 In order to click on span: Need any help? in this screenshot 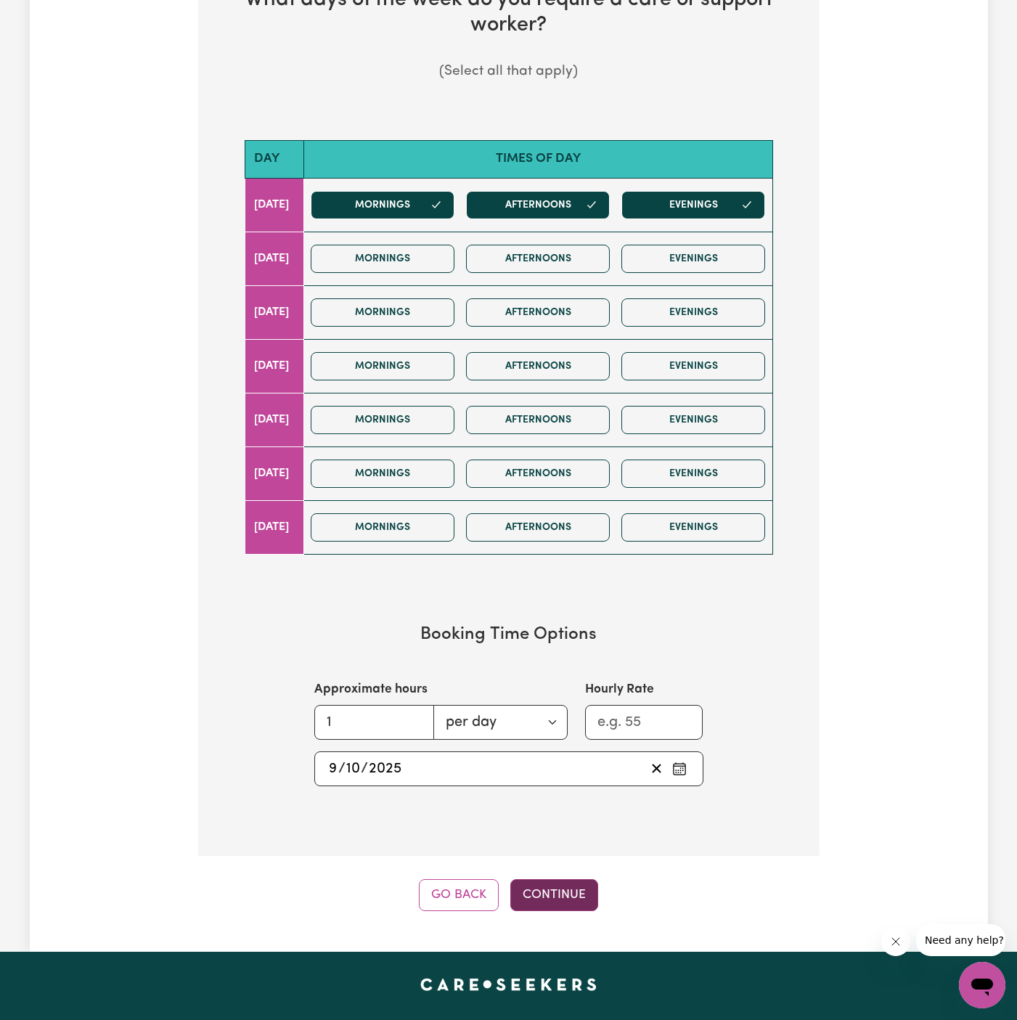, I will do `click(48, 16)`.